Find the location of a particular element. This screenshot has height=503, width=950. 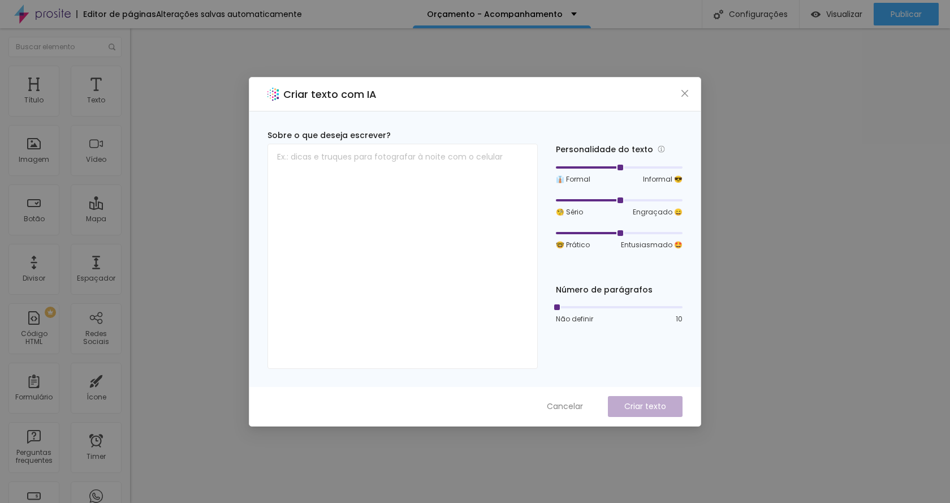

span: close is located at coordinates (685, 93).